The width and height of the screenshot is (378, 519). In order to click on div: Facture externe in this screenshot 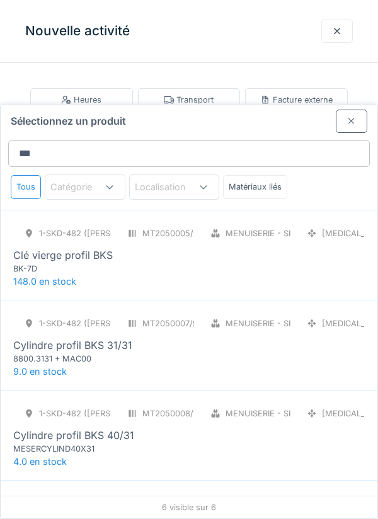, I will do `click(296, 100)`.